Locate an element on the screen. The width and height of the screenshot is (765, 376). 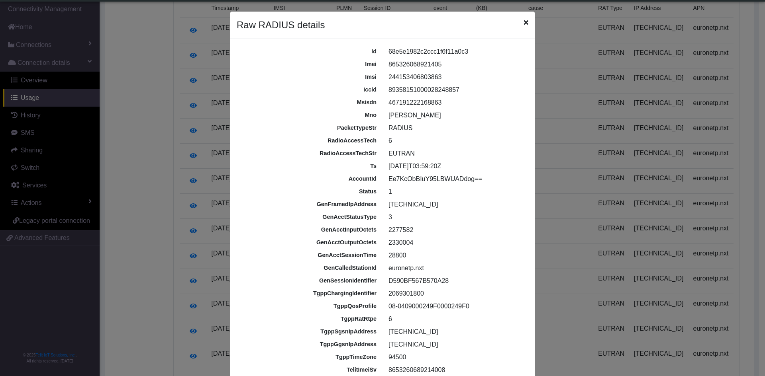
span: Close is located at coordinates (526, 23).